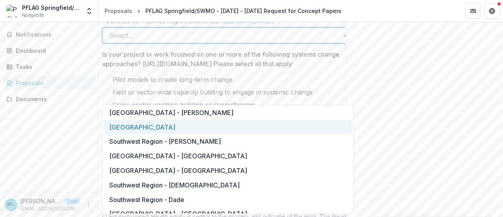 The width and height of the screenshot is (503, 217). Describe the element at coordinates (49, 99) in the screenshot. I see `a: Documents` at that location.